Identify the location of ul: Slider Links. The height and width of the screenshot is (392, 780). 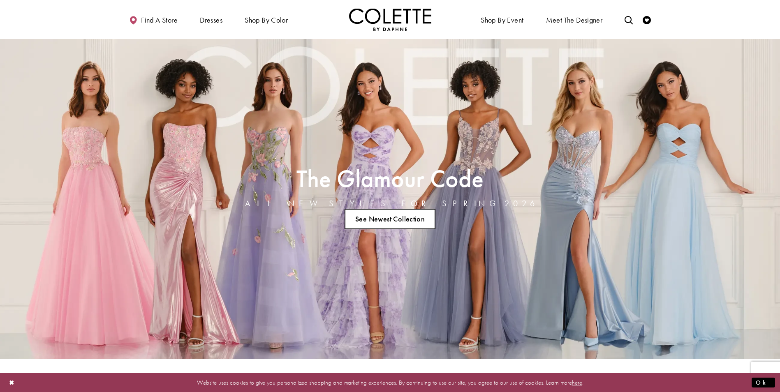
(390, 219).